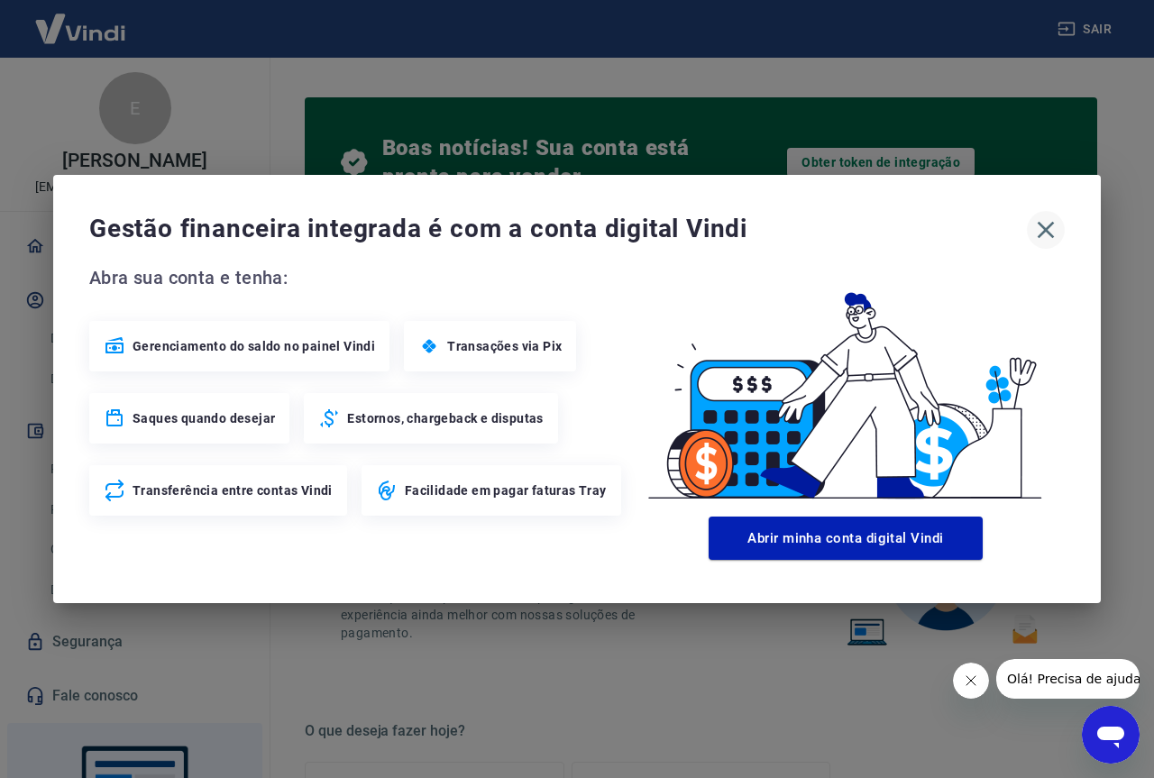 The image size is (1154, 778). What do you see at coordinates (846, 386) in the screenshot?
I see `img: Good Billing` at bounding box center [846, 386].